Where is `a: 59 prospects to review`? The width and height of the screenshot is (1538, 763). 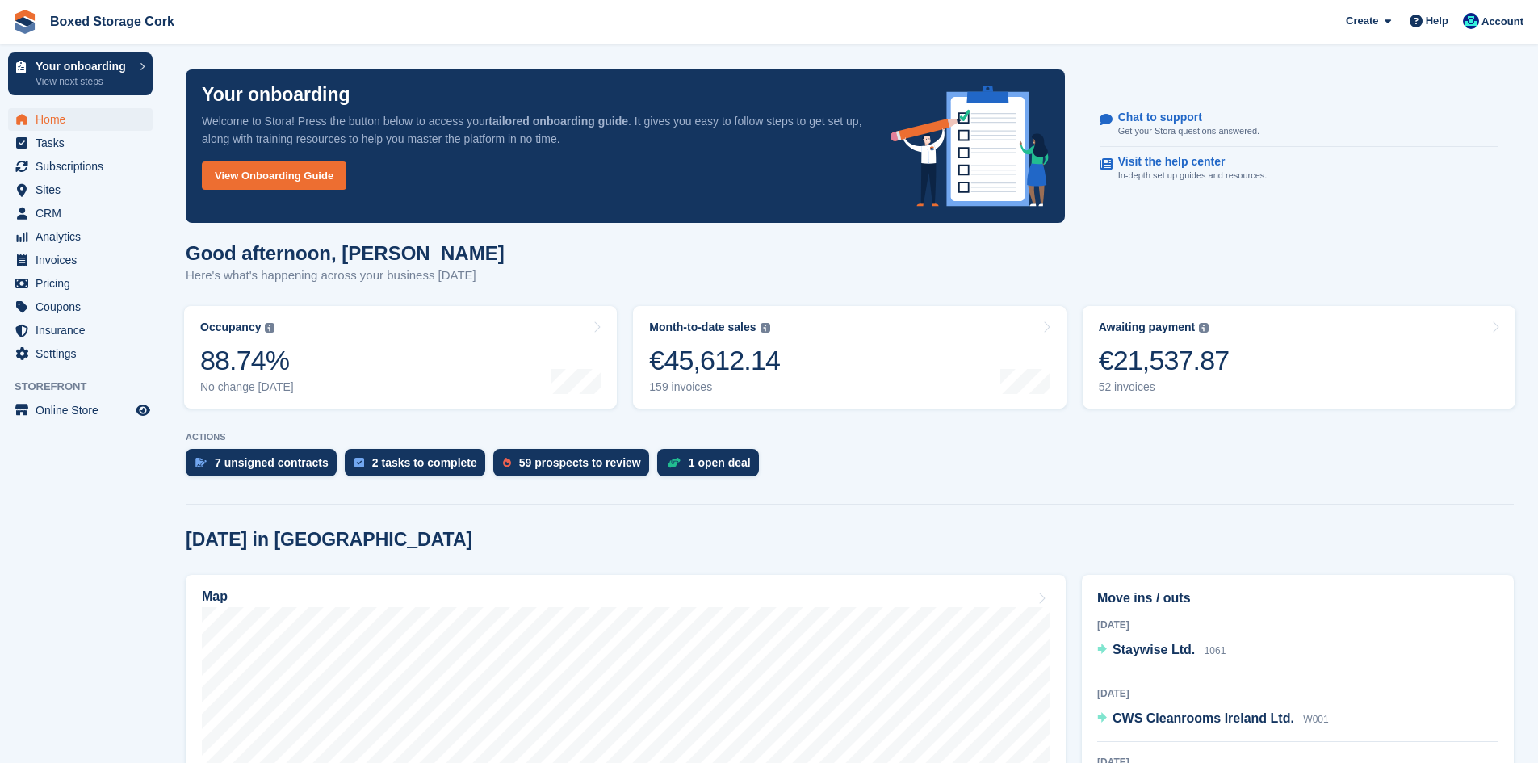
a: 59 prospects to review is located at coordinates (575, 467).